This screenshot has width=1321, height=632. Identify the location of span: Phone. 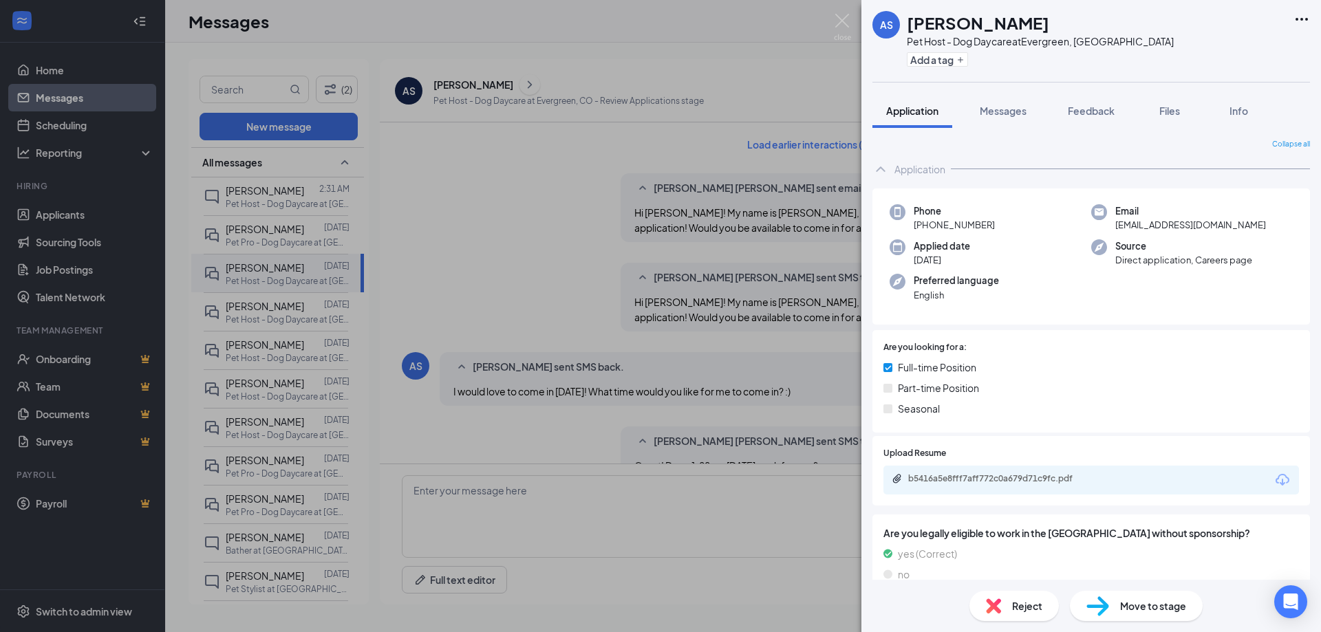
(954, 211).